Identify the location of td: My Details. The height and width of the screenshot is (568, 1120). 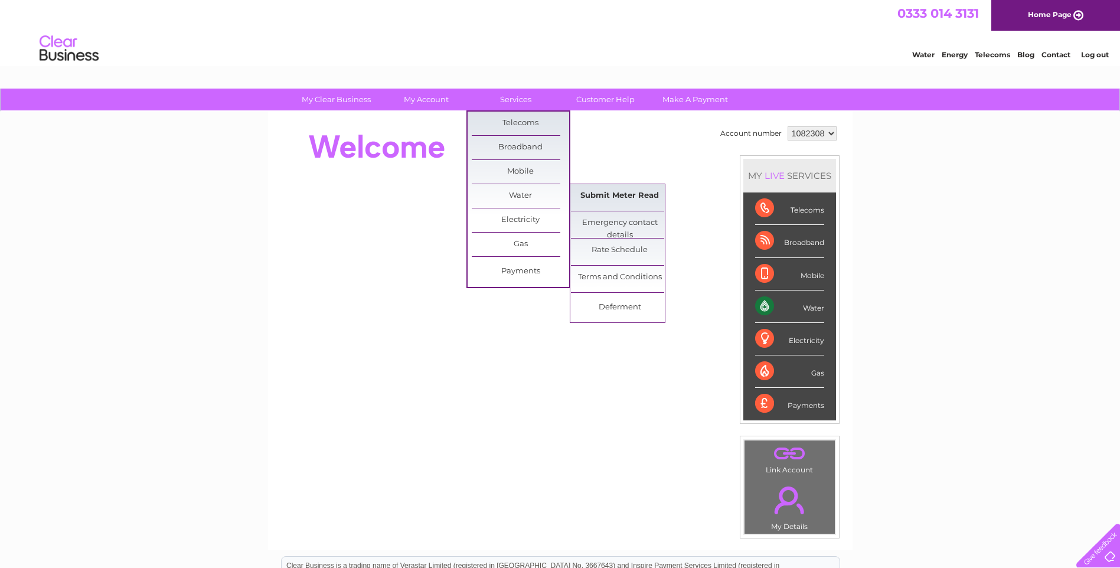
(790, 506).